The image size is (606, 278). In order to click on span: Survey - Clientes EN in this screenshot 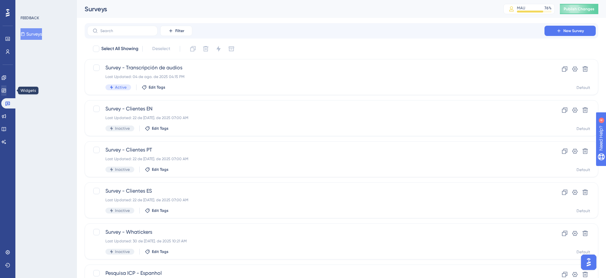, I will do `click(316, 109)`.